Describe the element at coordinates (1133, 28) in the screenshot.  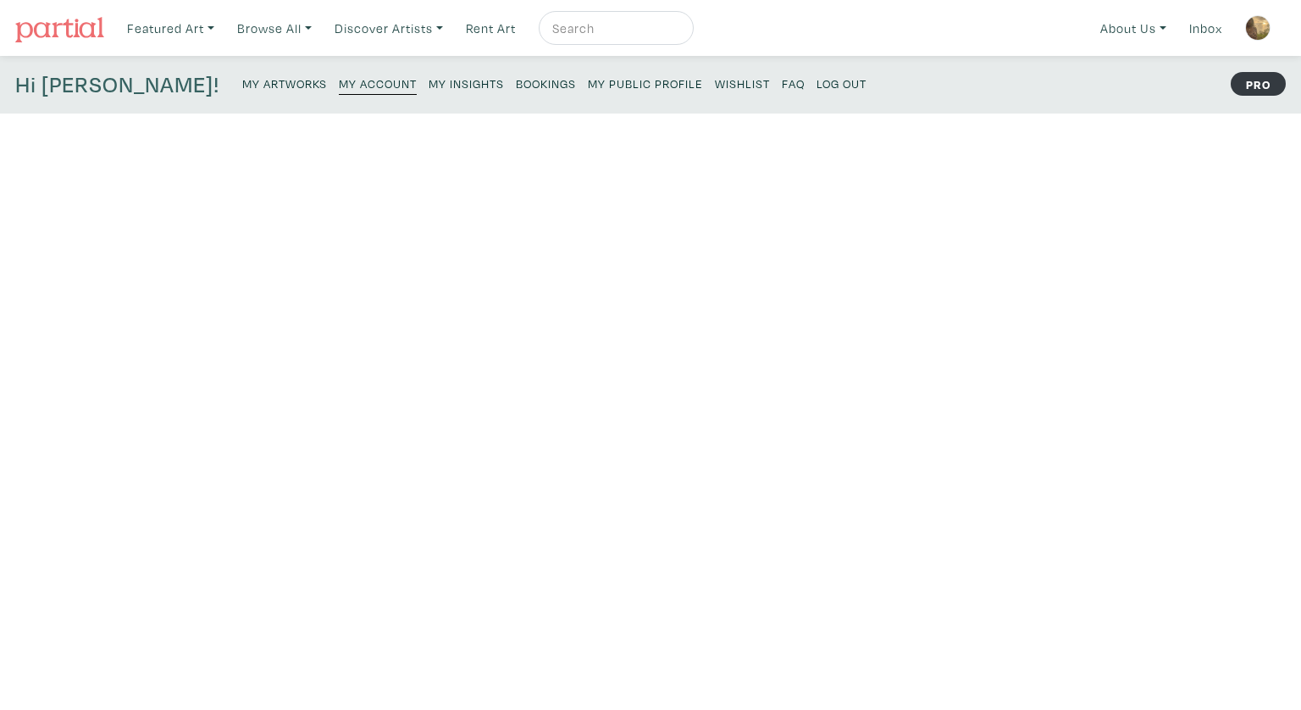
I see `a: About Us` at that location.